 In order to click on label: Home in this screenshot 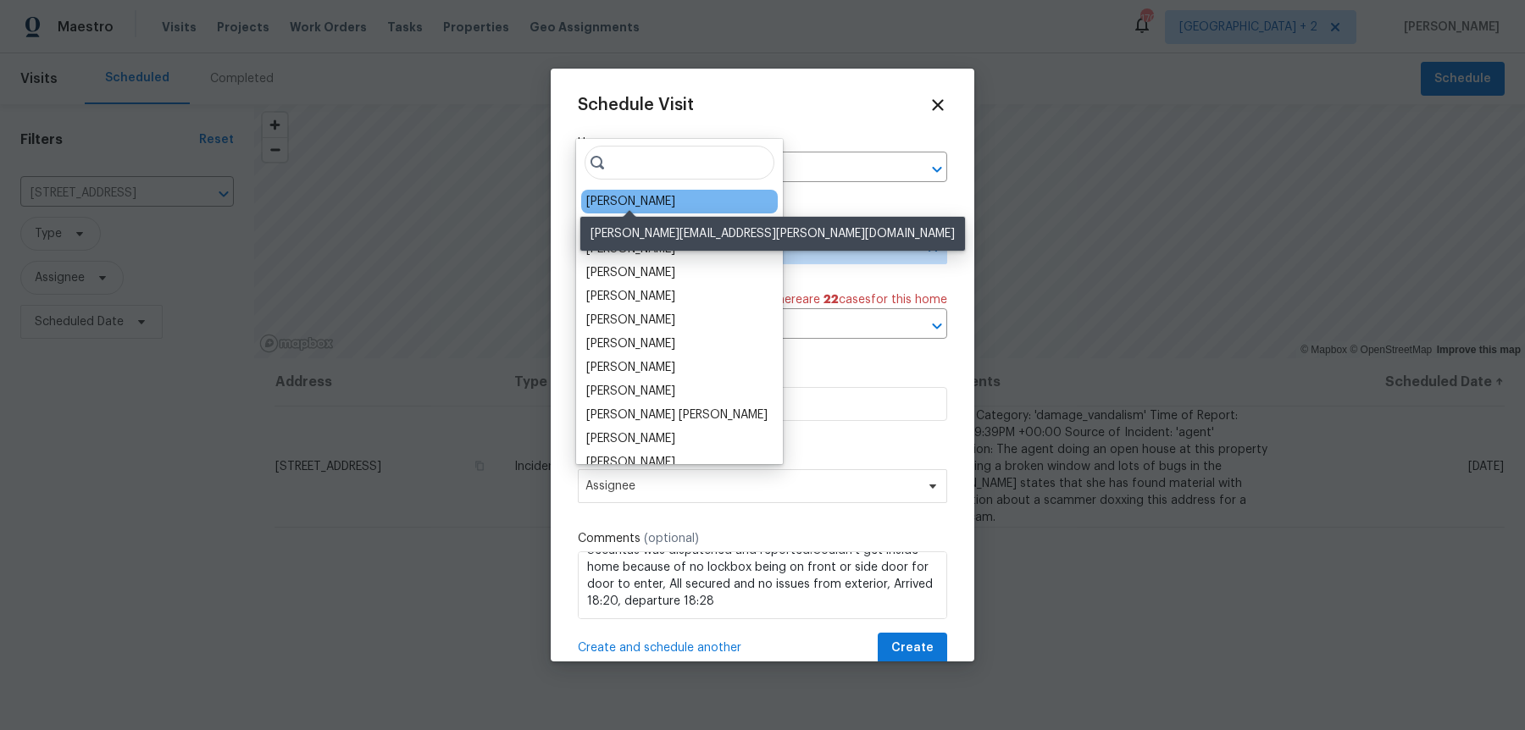, I will do `click(762, 143)`.